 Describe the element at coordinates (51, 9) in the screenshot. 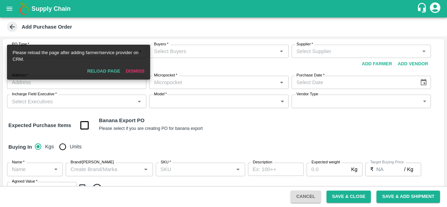

I see `b: Supply Chain` at that location.